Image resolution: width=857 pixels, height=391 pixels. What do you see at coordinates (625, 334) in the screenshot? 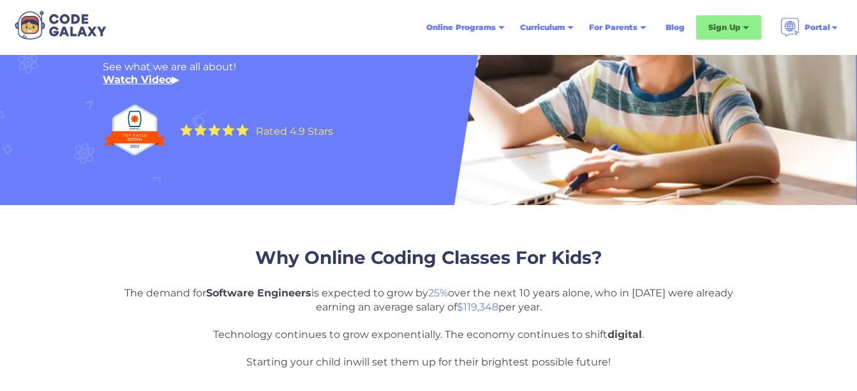
I see `strong: digital` at bounding box center [625, 334].